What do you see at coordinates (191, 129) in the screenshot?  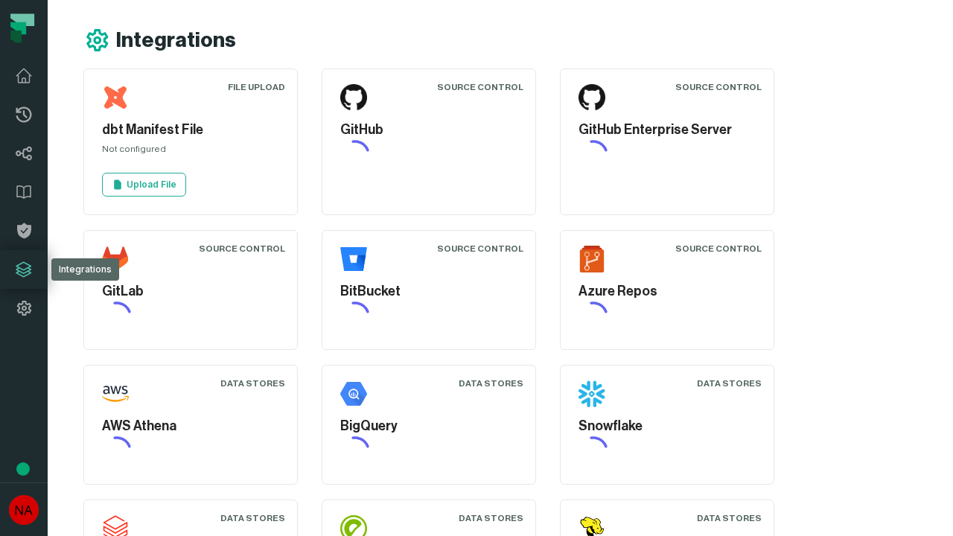 I see `h5: dbt Manifest File` at bounding box center [191, 129].